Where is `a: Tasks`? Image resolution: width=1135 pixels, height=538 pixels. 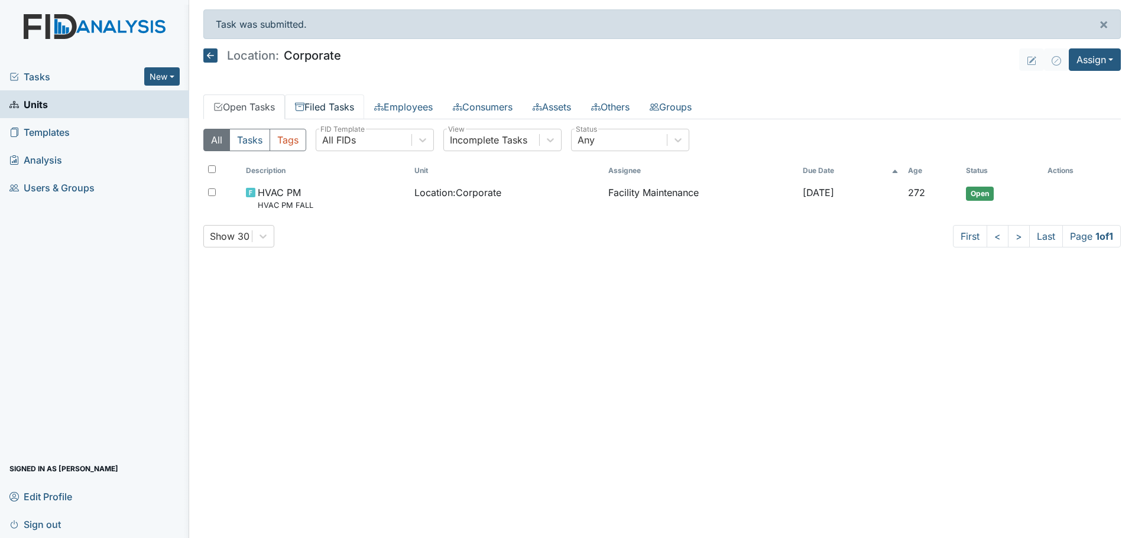
a: Tasks is located at coordinates (77, 77).